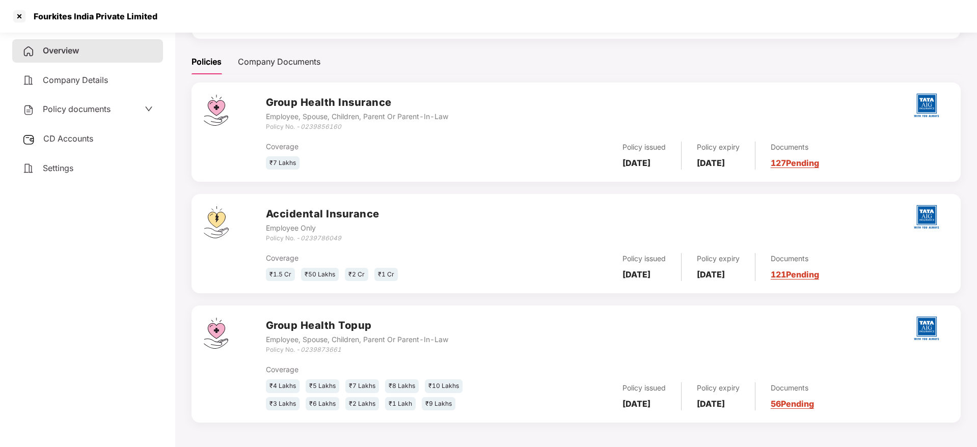 Image resolution: width=977 pixels, height=447 pixels. Describe the element at coordinates (795, 163) in the screenshot. I see `a: 127 Pending` at that location.